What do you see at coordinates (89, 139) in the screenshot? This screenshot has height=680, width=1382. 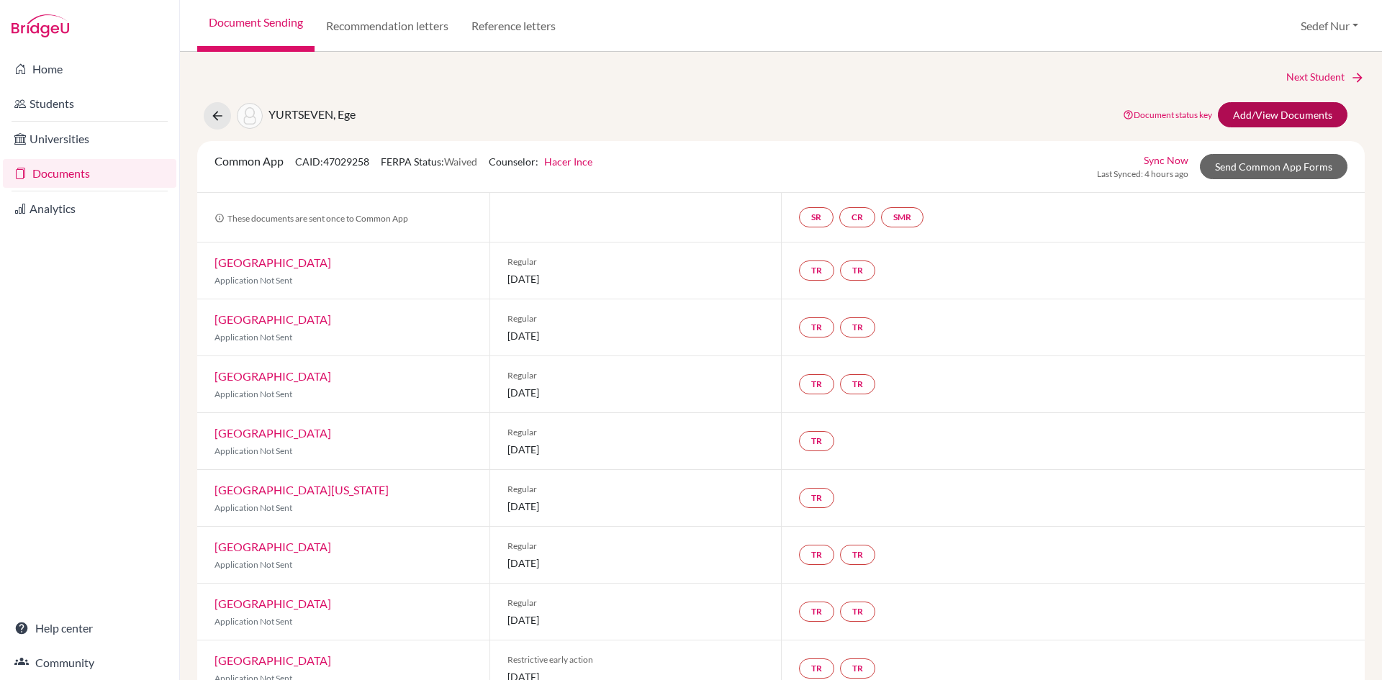 I see `a: Universities` at bounding box center [89, 139].